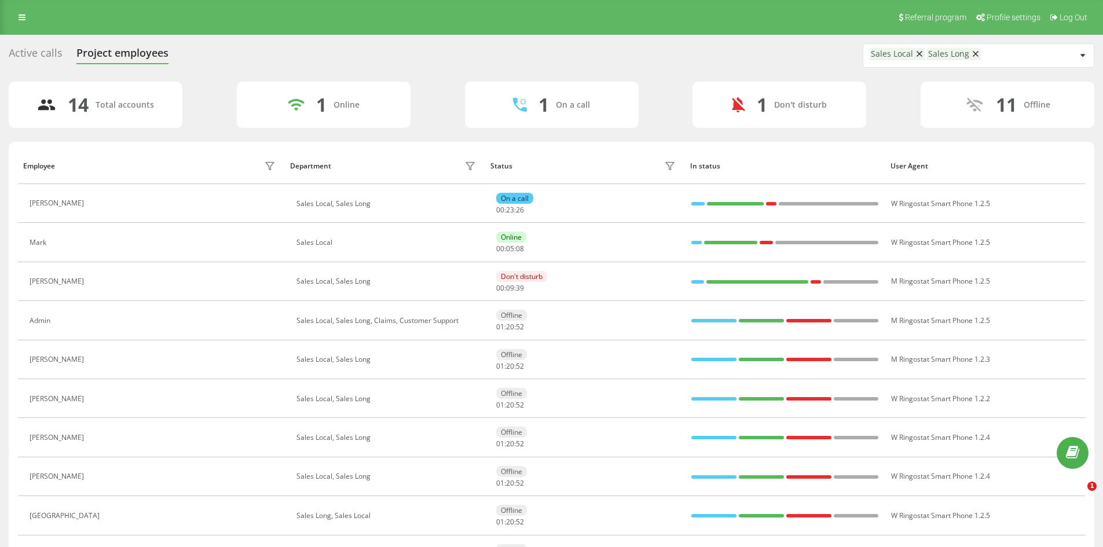 Image resolution: width=1103 pixels, height=547 pixels. I want to click on div: 14, so click(78, 105).